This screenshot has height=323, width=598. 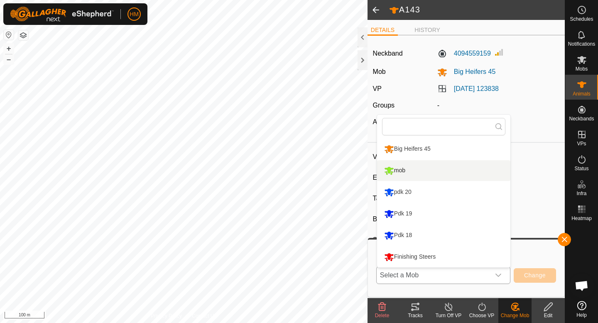 I want to click on div: Big Heifers 45, so click(x=407, y=149).